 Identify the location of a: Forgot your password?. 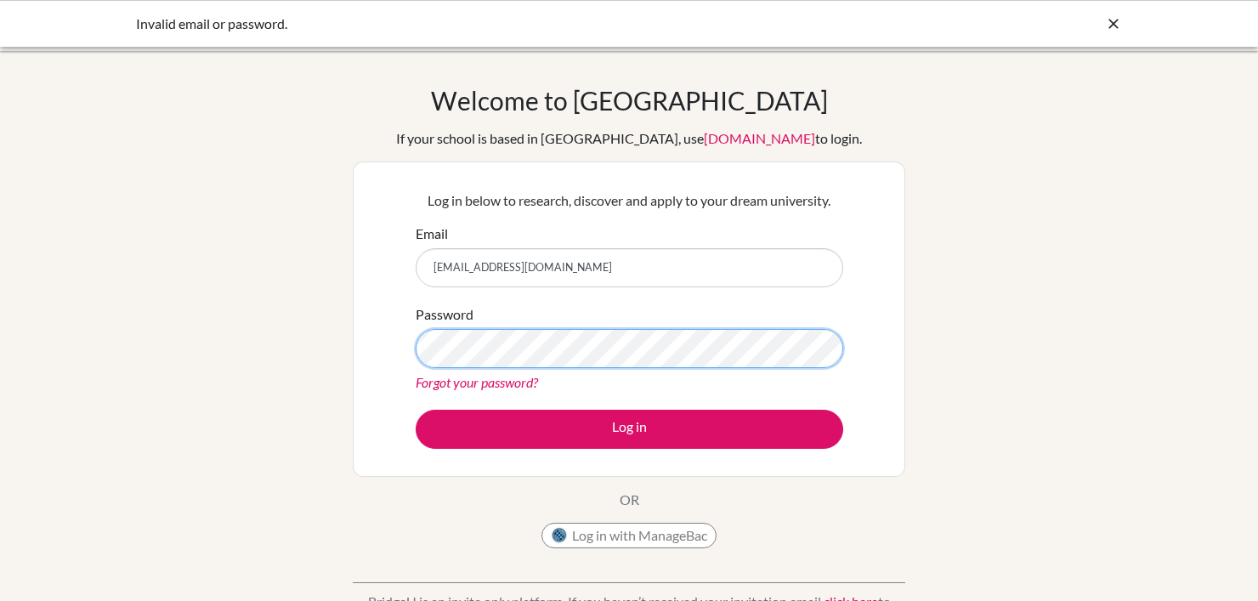
(477, 382).